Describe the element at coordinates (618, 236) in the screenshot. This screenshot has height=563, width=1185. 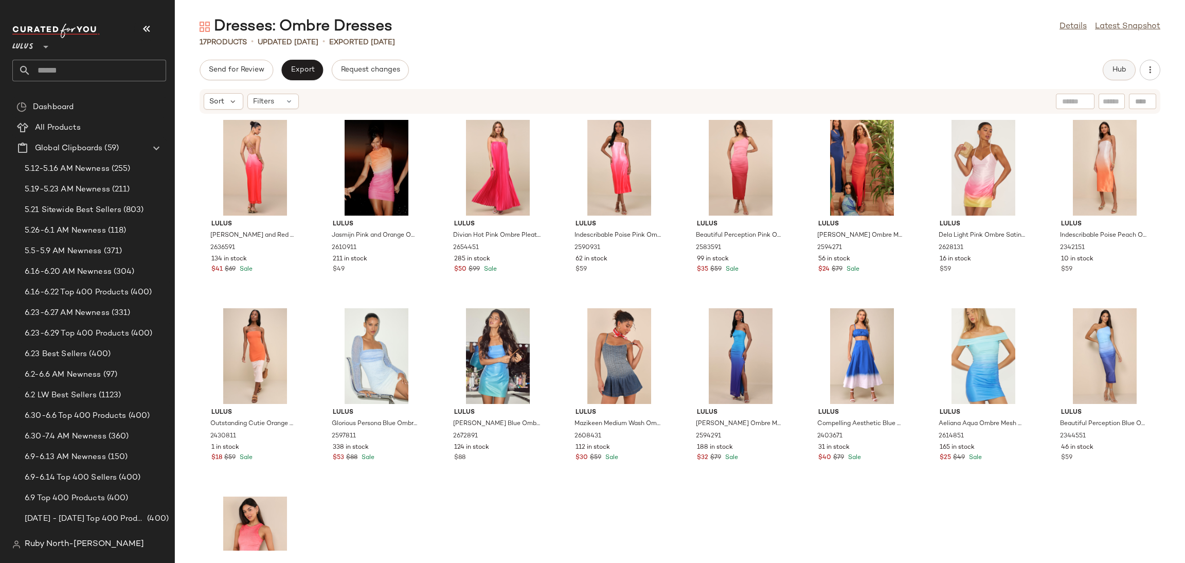
I see `span: Indescribable Poise Pink Ombre Satin Strapless Midi Dress` at that location.